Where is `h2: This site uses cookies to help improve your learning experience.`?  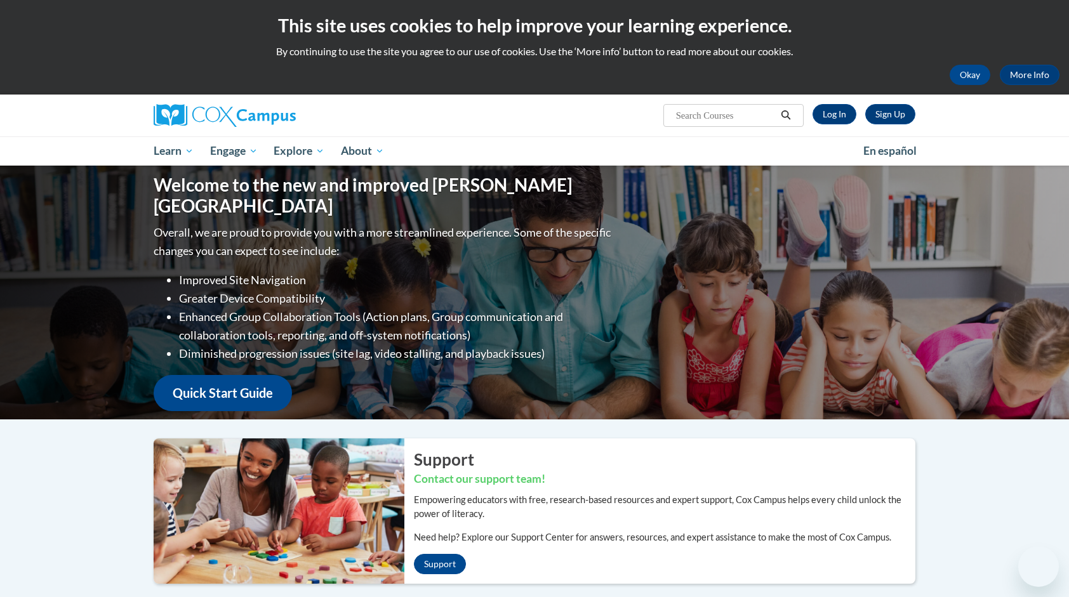 h2: This site uses cookies to help improve your learning experience. is located at coordinates (534, 25).